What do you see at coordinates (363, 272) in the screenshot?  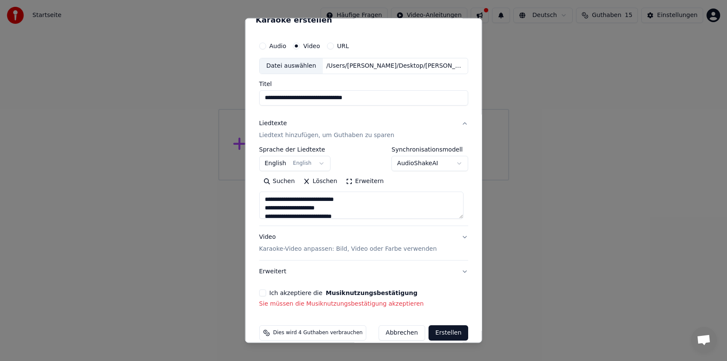 I see `button: Erweitert` at bounding box center [363, 272].